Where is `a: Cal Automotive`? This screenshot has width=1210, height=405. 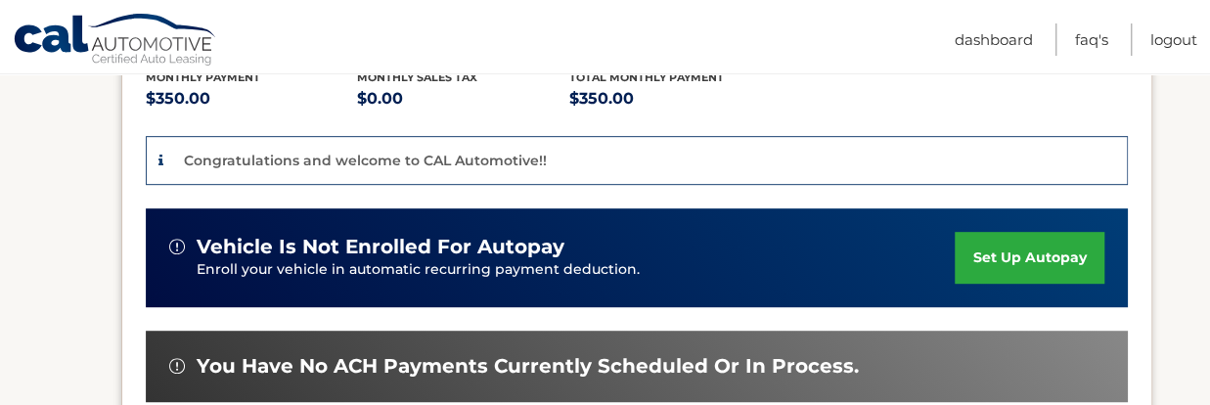 a: Cal Automotive is located at coordinates (115, 41).